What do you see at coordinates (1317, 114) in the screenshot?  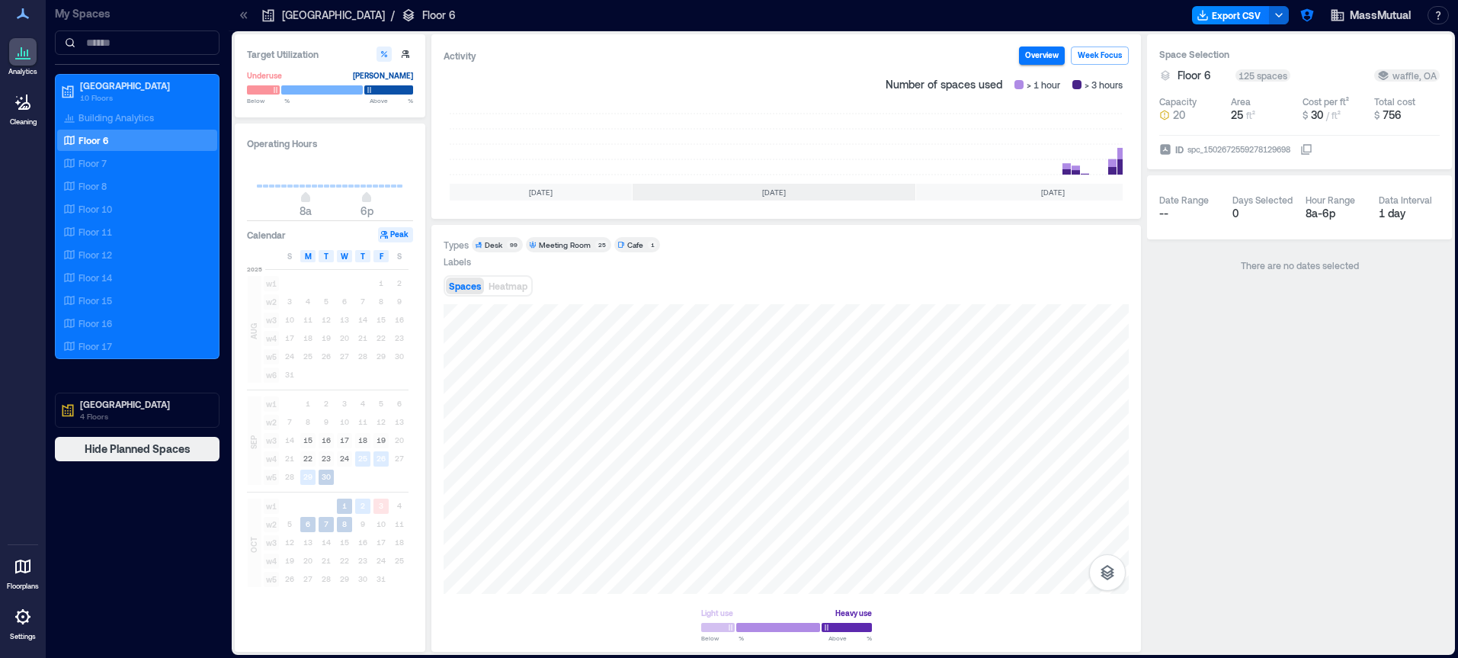 I see `span: 30` at bounding box center [1317, 114].